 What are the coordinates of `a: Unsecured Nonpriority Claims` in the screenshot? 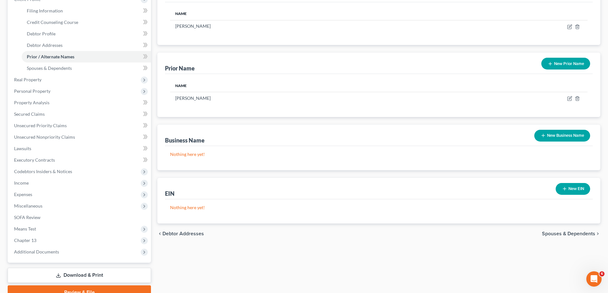 It's located at (80, 137).